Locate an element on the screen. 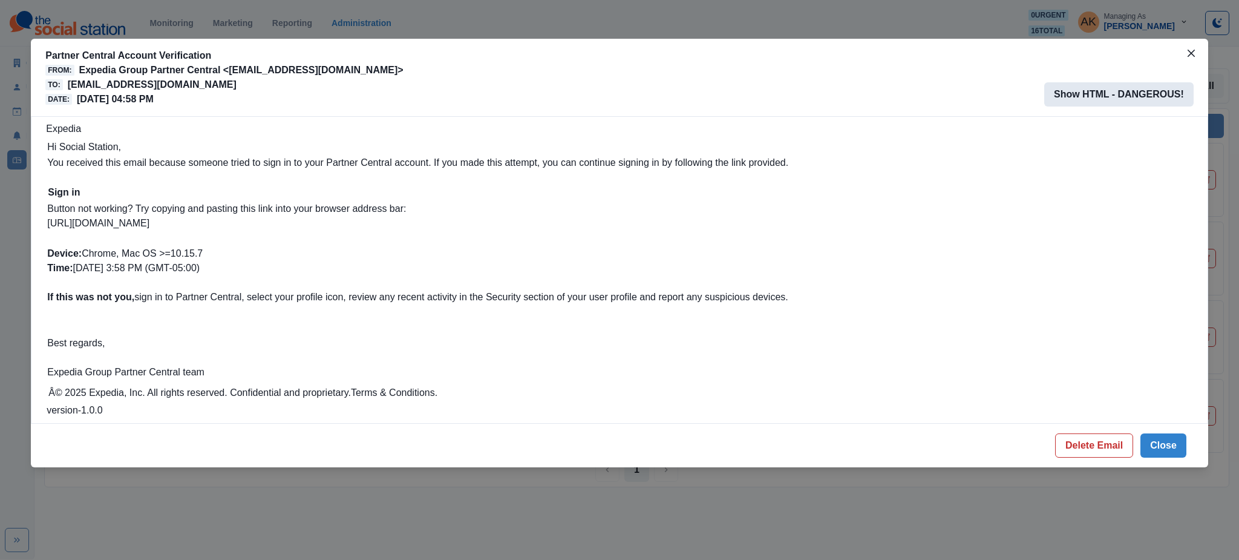 This screenshot has height=560, width=1239. b: If this was not you, is located at coordinates (91, 297).